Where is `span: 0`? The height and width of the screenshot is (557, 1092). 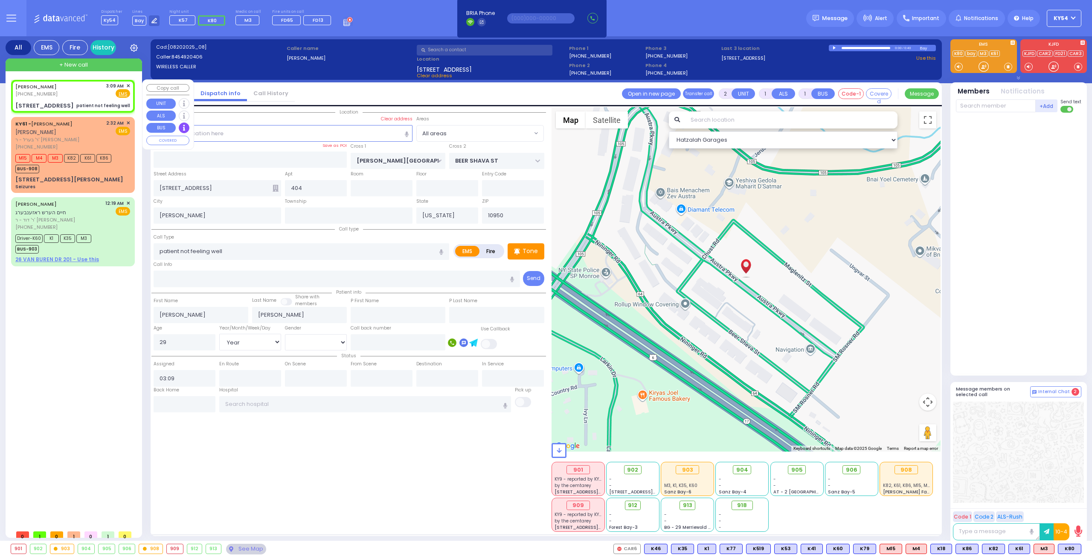 span: 0 is located at coordinates (125, 534).